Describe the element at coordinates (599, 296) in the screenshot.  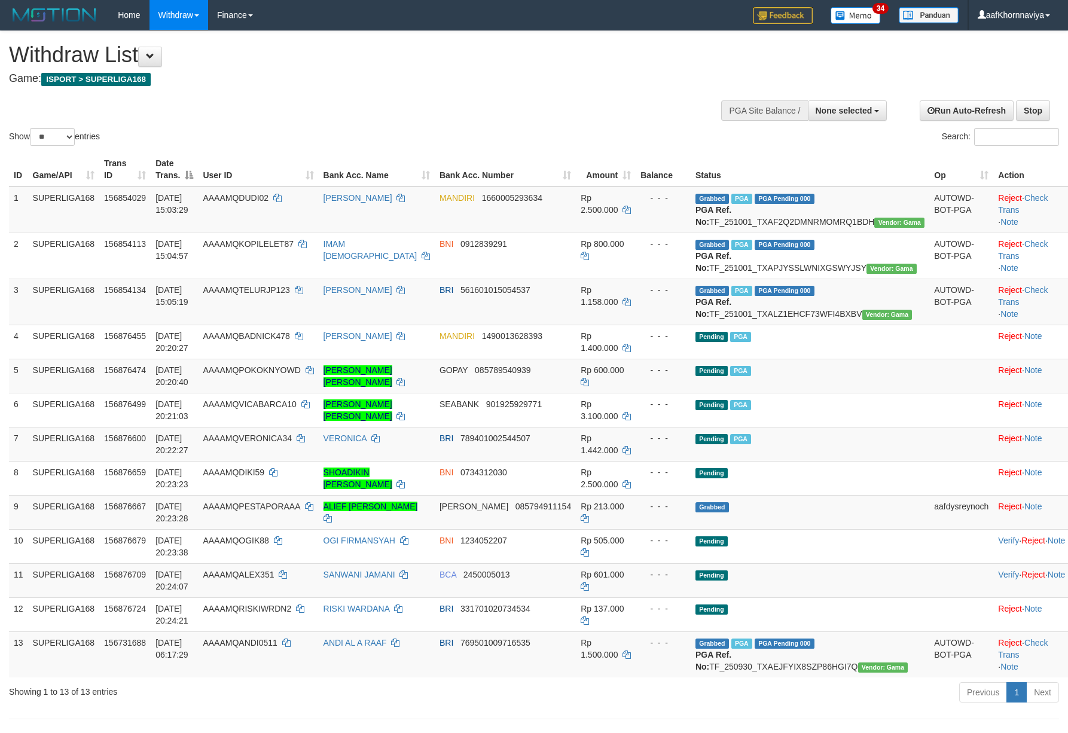
I see `span: Rp 1.158.000` at that location.